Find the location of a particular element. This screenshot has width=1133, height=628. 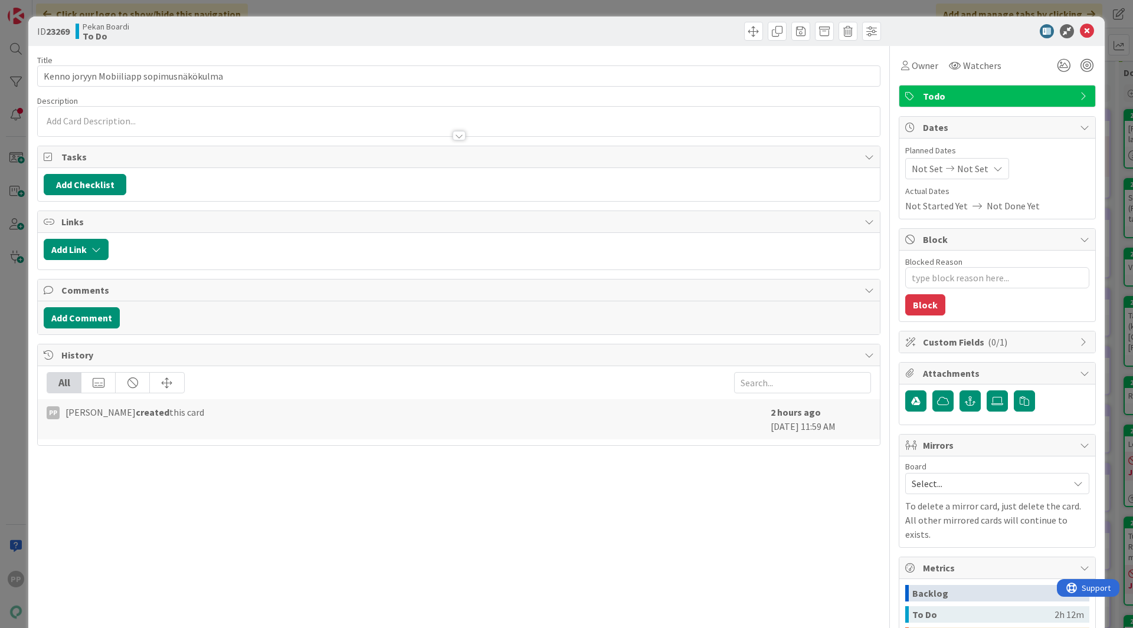

button: Block is located at coordinates (925, 305).